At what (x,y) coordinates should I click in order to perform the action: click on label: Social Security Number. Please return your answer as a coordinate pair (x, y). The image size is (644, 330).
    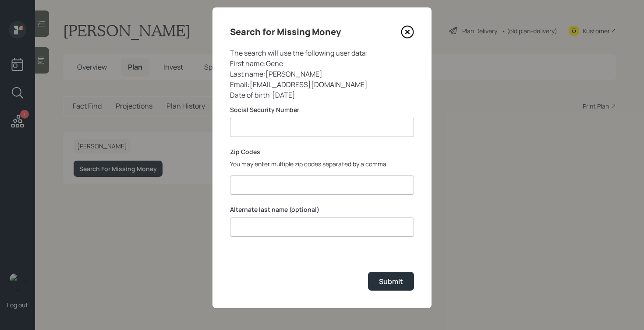
    Looking at the image, I should click on (322, 110).